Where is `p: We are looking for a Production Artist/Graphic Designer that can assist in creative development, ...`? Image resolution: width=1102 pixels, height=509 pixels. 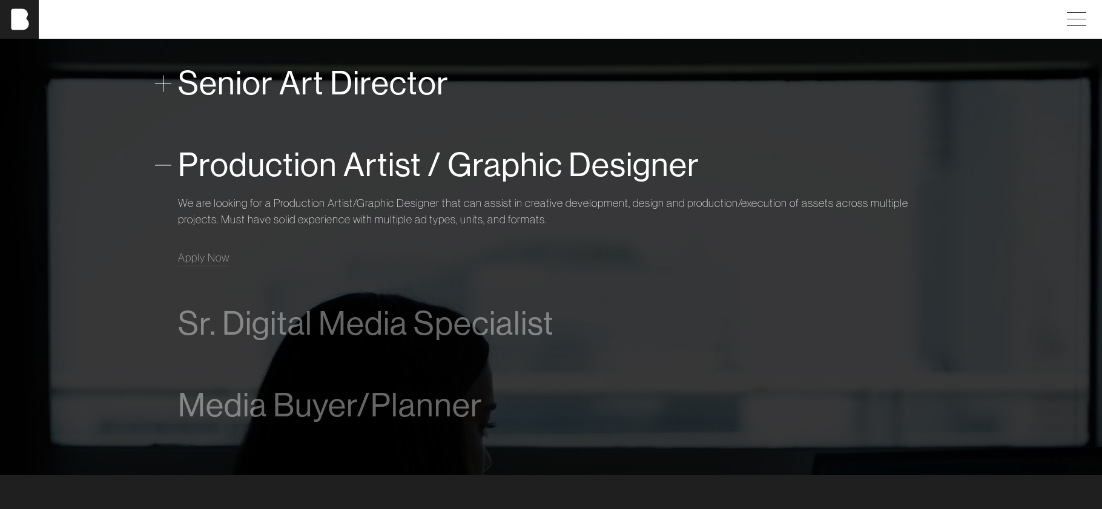
p: We are looking for a Production Artist/Graphic Designer that can assist in creative development, ... is located at coordinates (551, 211).